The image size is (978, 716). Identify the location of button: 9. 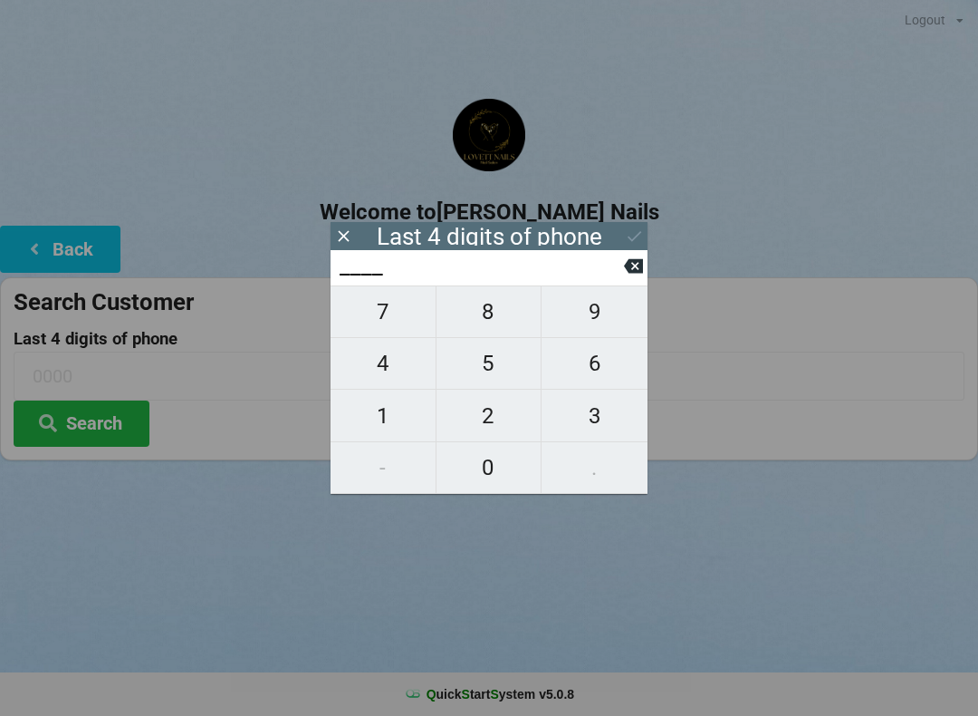
(594, 312).